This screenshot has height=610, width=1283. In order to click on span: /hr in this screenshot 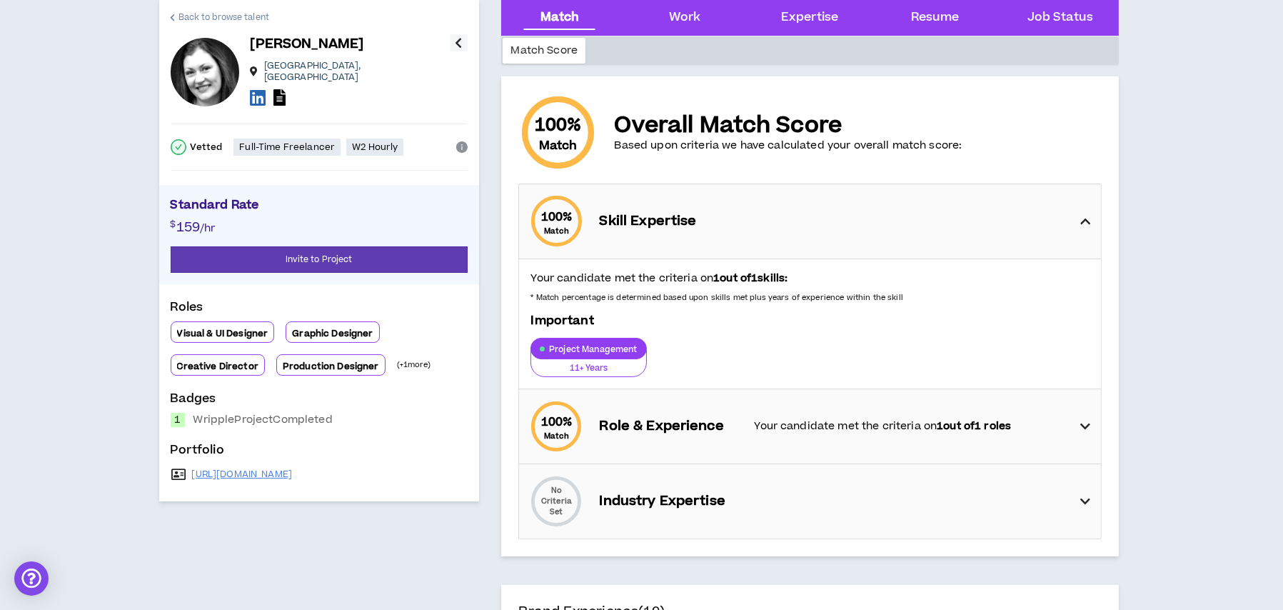, I will do `click(207, 228)`.